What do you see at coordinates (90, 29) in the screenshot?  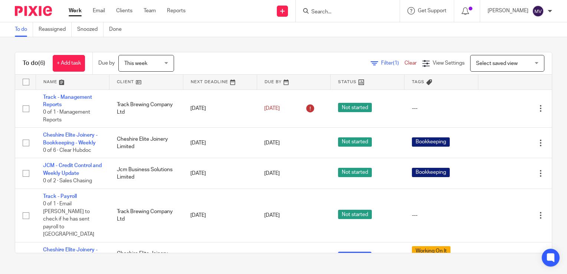 I see `a: Snoozed` at bounding box center [90, 29].